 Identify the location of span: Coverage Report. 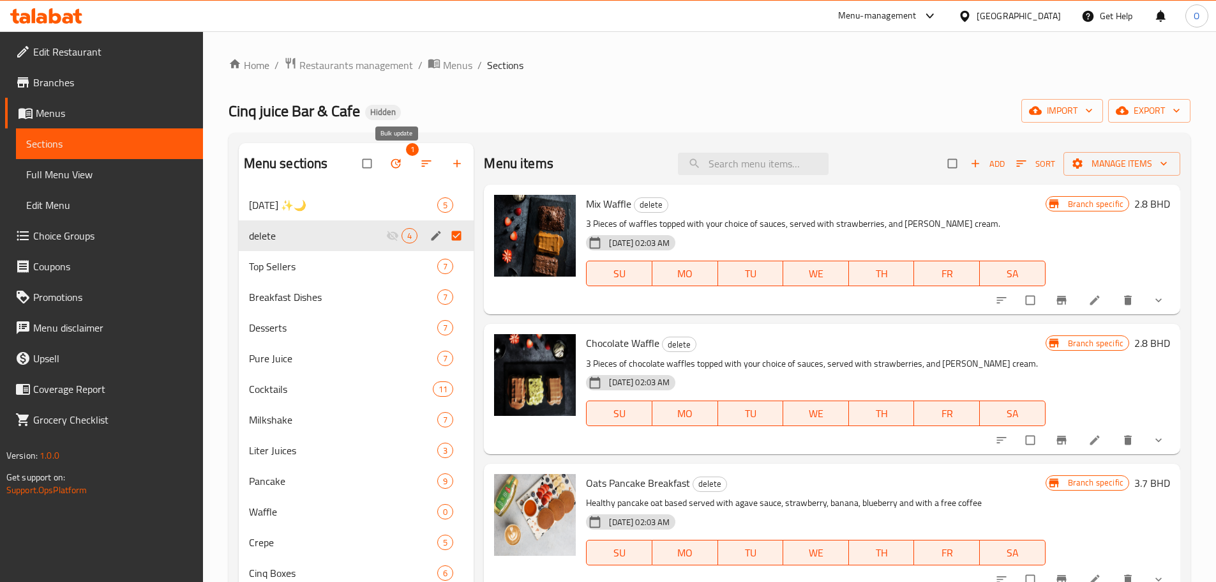
(113, 389).